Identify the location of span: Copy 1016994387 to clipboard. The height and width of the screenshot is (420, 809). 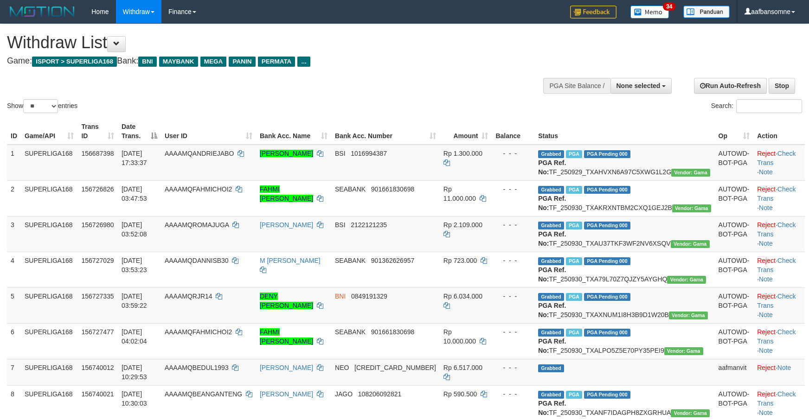
(369, 153).